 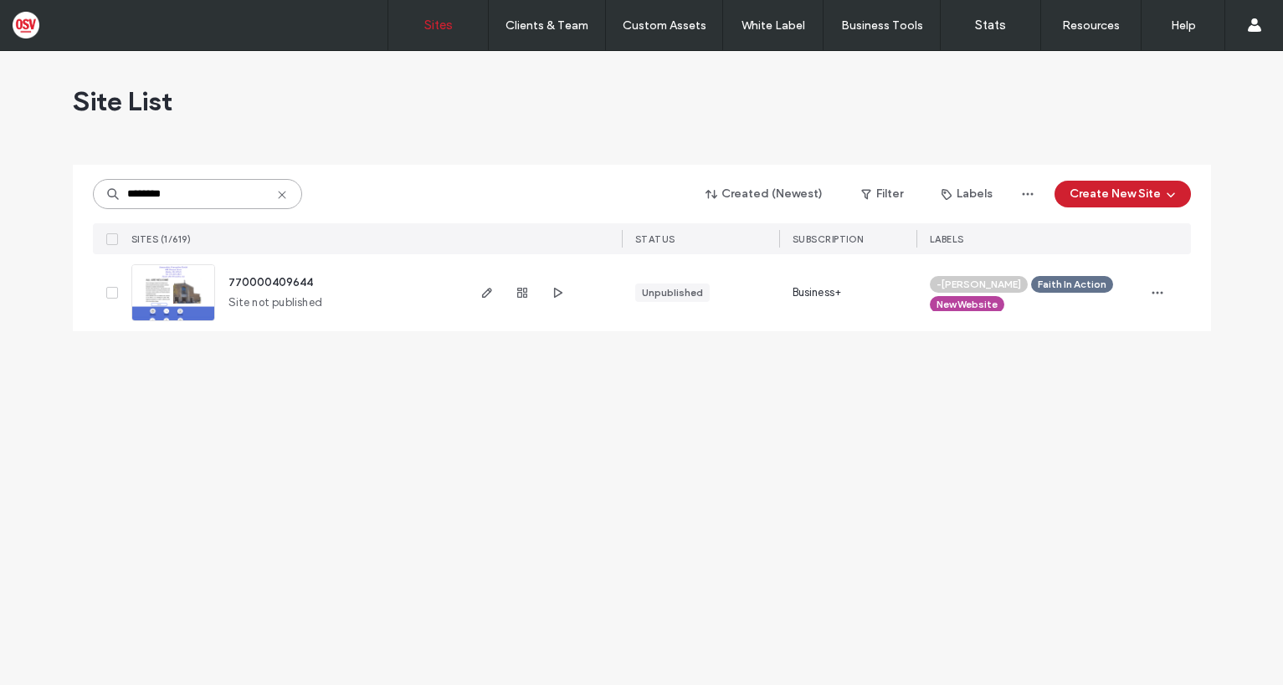 What do you see at coordinates (773, 25) in the screenshot?
I see `label: White Label` at bounding box center [773, 25].